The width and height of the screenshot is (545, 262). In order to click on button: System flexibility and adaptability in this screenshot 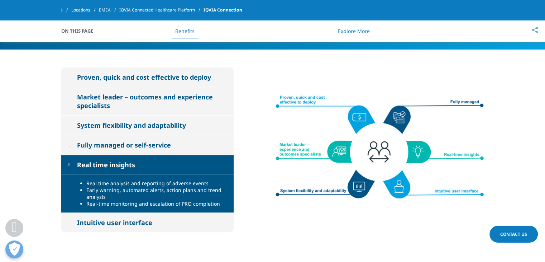, I will do `click(147, 125)`.